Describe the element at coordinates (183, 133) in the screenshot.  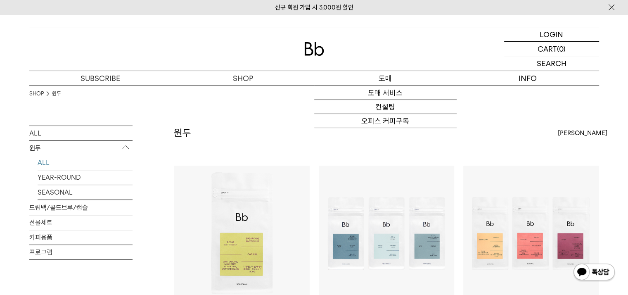
I see `h2: 원두` at that location.